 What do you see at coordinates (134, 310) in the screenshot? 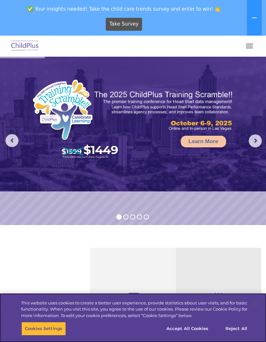
I see `div: This website uses cookies to create a better user experience, provide statistics about user visit...` at bounding box center [134, 310].